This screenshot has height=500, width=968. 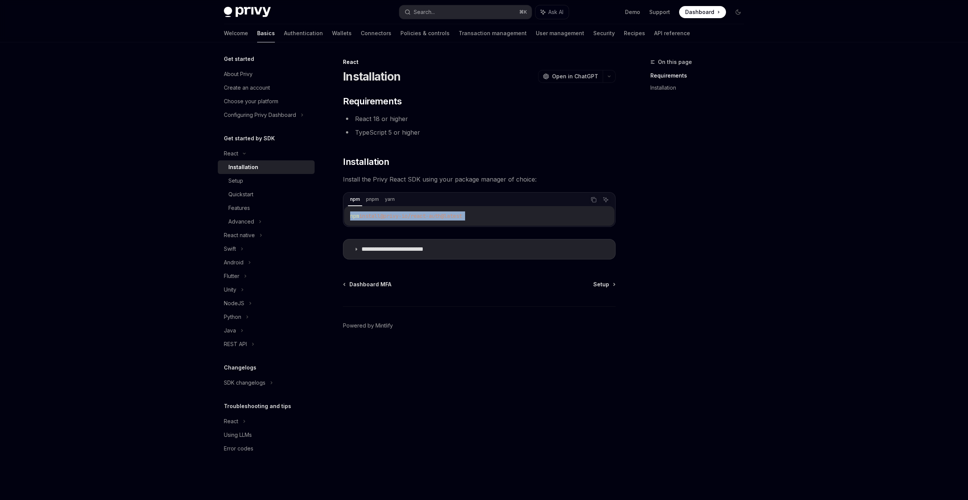 I want to click on button: Search...⌘K, so click(x=466, y=12).